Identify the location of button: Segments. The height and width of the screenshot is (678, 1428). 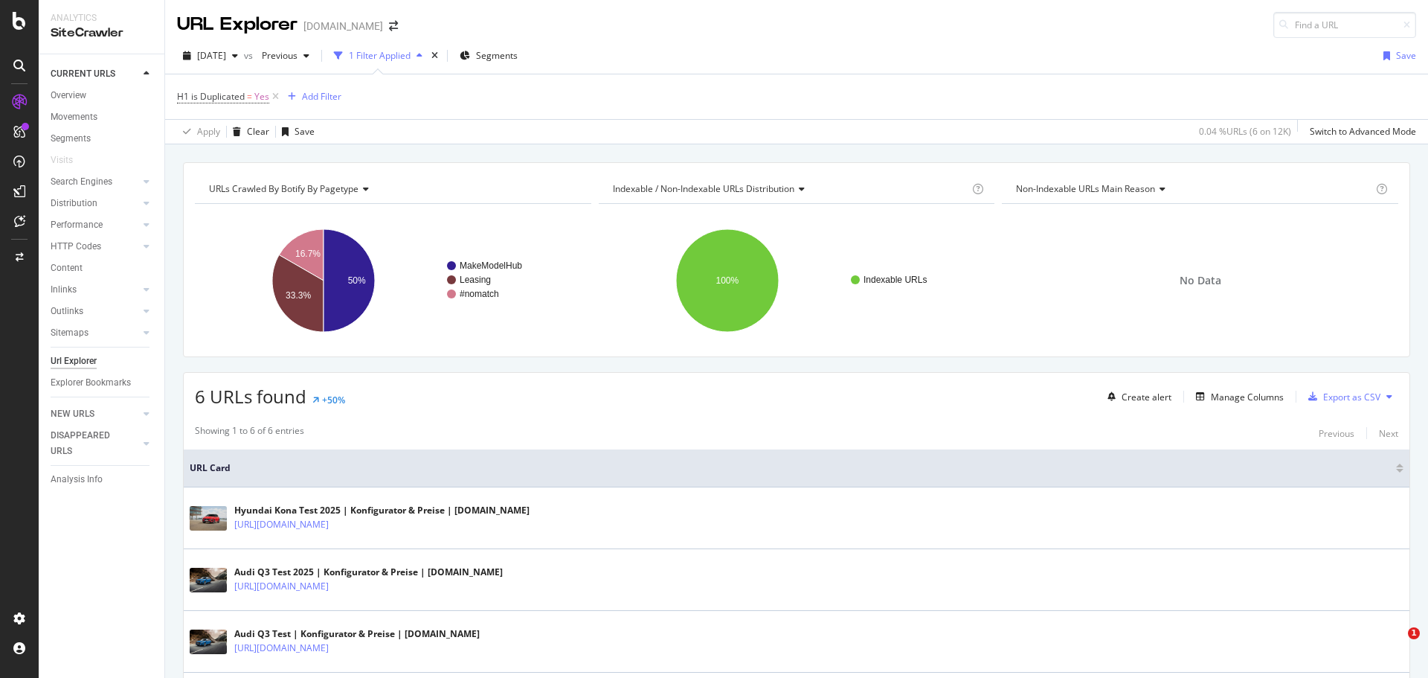
(489, 56).